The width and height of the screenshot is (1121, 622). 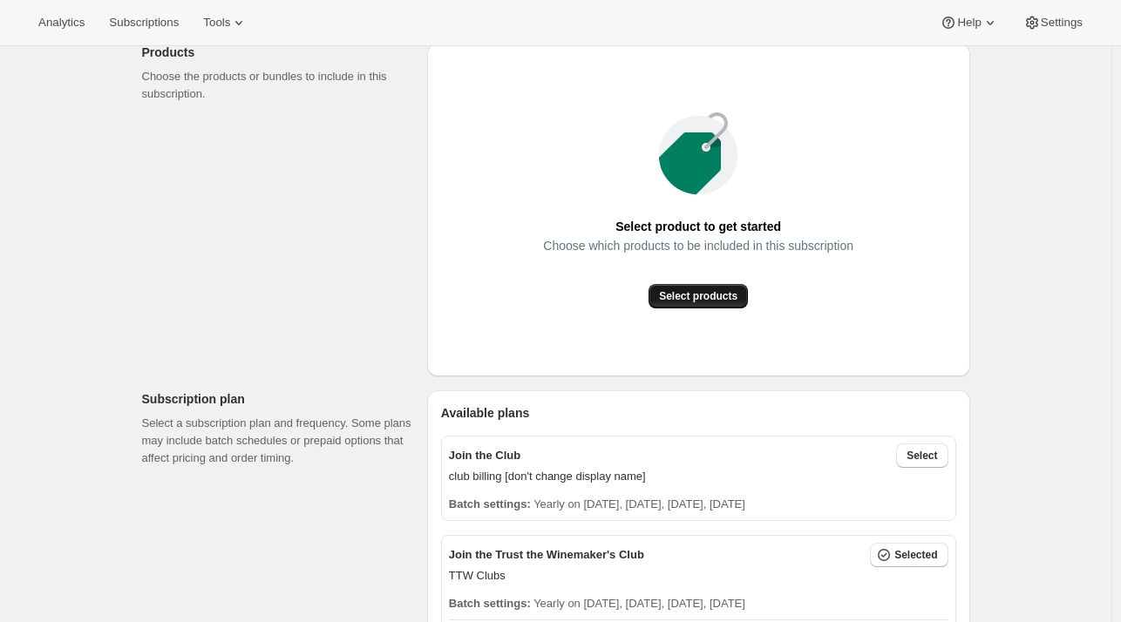 I want to click on p: Join the Club, so click(x=485, y=456).